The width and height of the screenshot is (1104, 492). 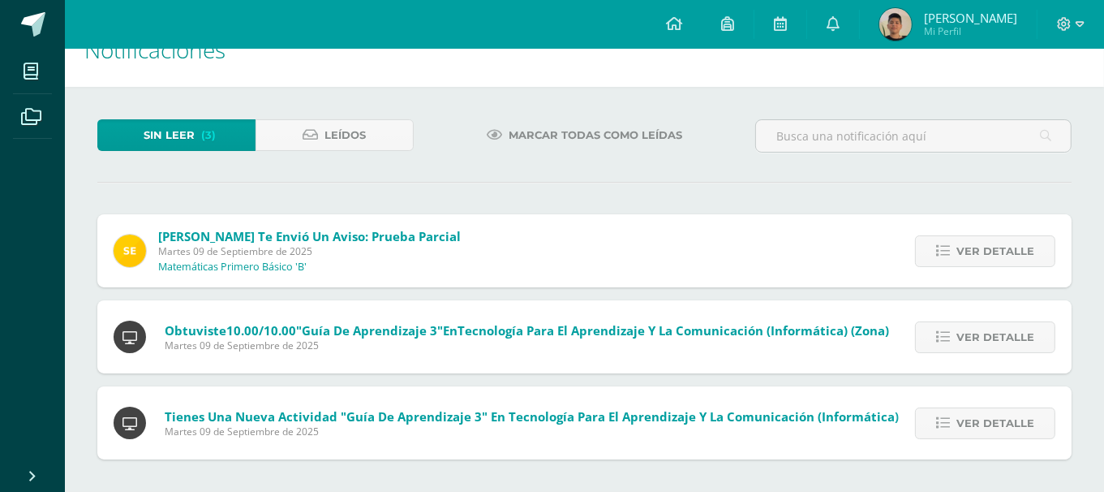 I want to click on a: Marcar todas como leídas, so click(x=584, y=135).